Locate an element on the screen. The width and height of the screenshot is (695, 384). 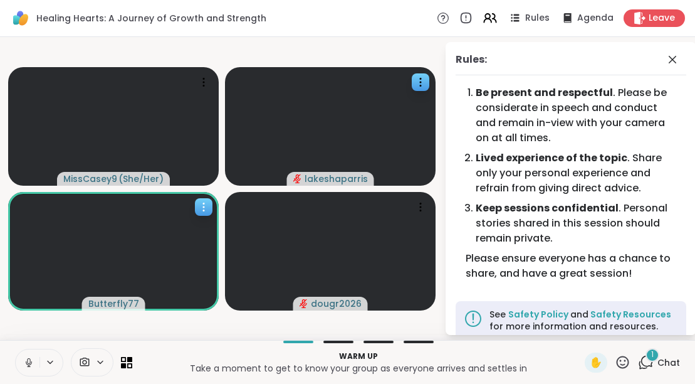
span: Rules is located at coordinates (537, 18).